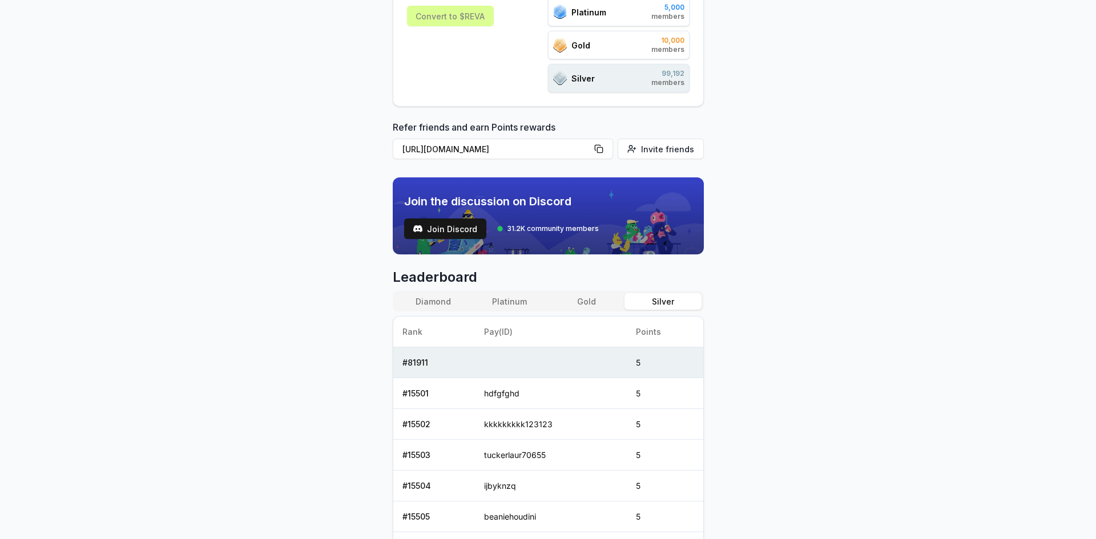 Image resolution: width=1096 pixels, height=539 pixels. I want to click on td: tuckerlaur70655, so click(551, 455).